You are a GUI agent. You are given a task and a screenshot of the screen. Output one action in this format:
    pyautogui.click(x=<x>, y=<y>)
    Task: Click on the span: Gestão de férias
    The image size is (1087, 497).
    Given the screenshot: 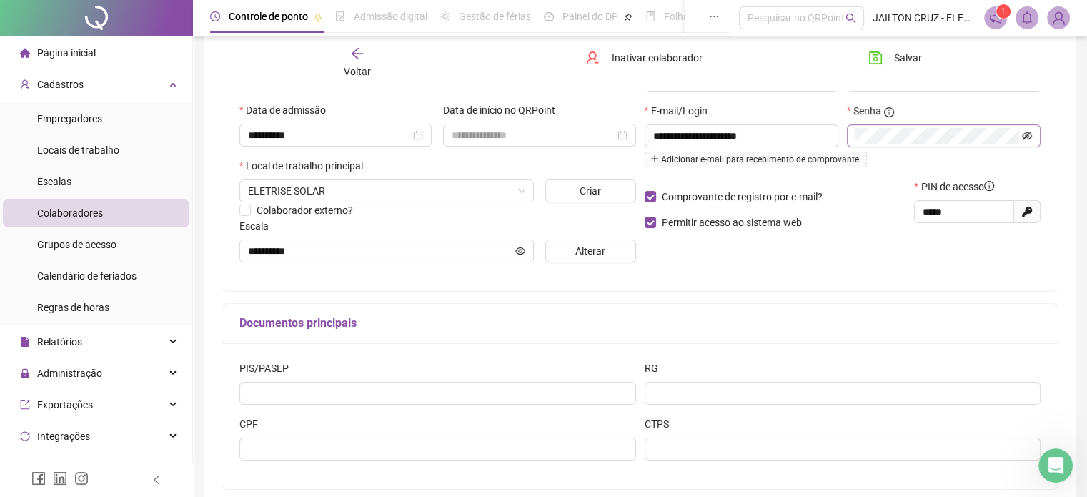 What is the action you would take?
    pyautogui.click(x=495, y=16)
    